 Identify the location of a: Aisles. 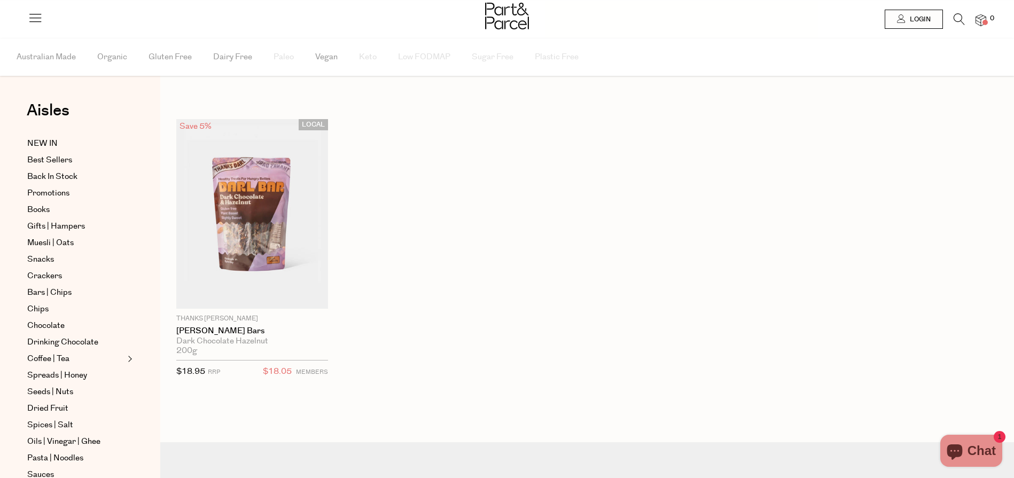
(48, 116).